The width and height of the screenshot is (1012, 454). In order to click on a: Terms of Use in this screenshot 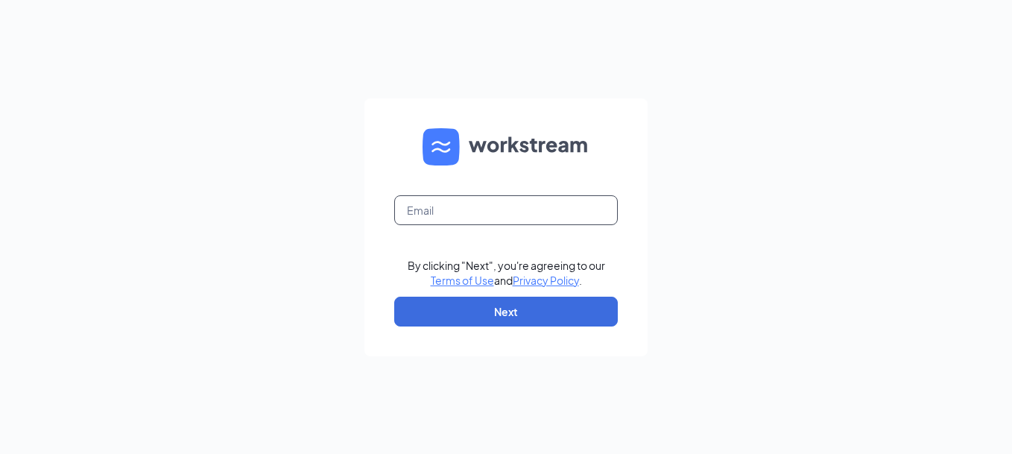, I will do `click(462, 280)`.